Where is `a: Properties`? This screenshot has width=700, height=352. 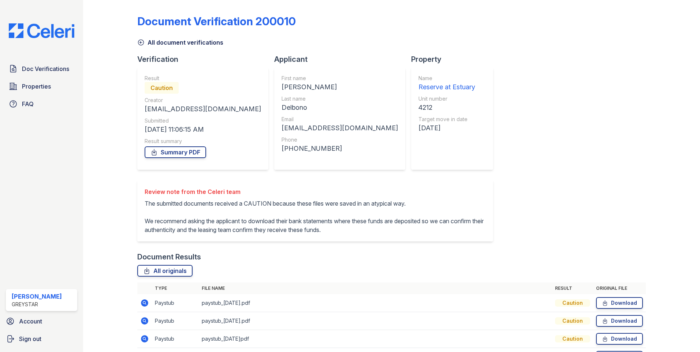
a: Properties is located at coordinates (41, 86).